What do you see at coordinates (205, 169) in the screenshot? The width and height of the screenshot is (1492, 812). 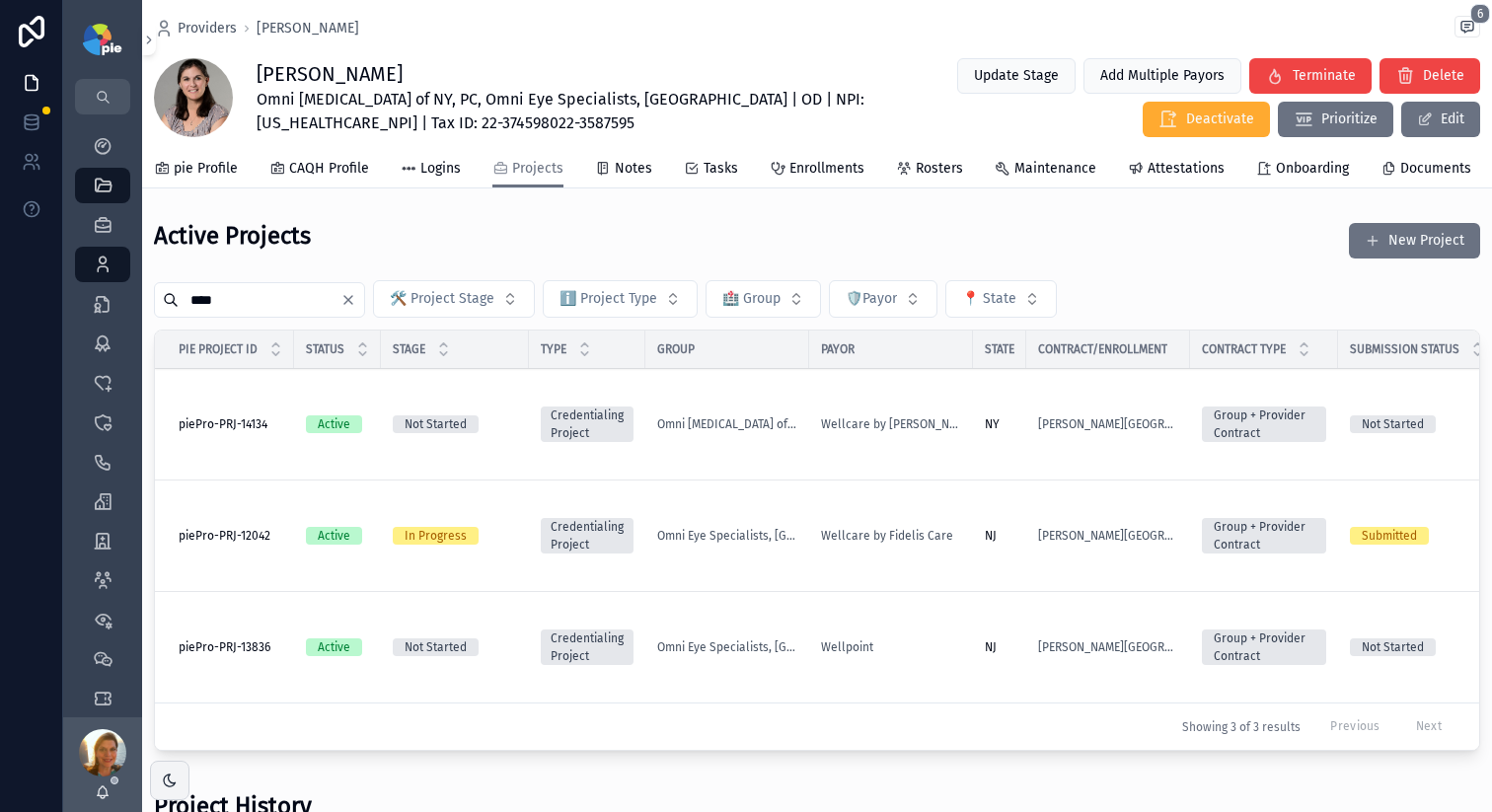 I see `span: pie Profile` at bounding box center [205, 169].